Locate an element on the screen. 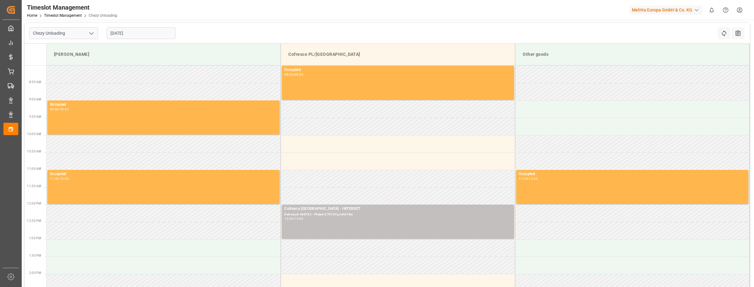 The height and width of the screenshot is (287, 754). a: Timeslot Management is located at coordinates (63, 16).